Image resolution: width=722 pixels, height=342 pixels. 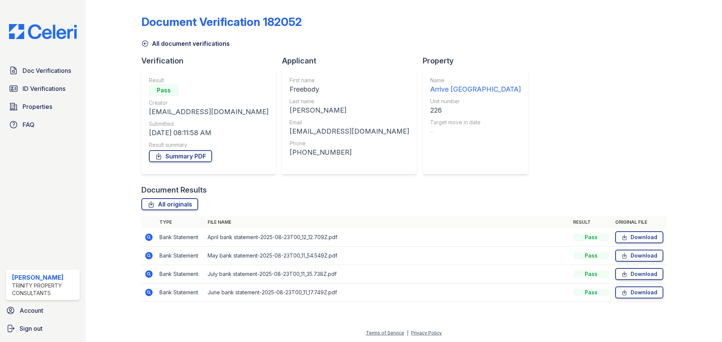 I want to click on span: FAQ, so click(x=29, y=125).